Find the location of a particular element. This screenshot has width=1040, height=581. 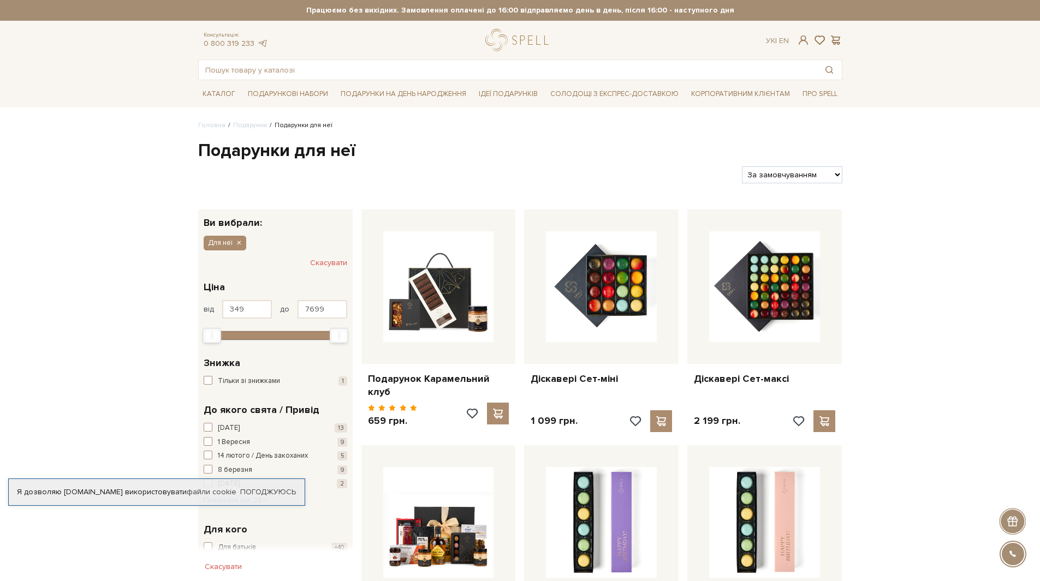

input: Пошук товару у каталозі is located at coordinates (508, 70).